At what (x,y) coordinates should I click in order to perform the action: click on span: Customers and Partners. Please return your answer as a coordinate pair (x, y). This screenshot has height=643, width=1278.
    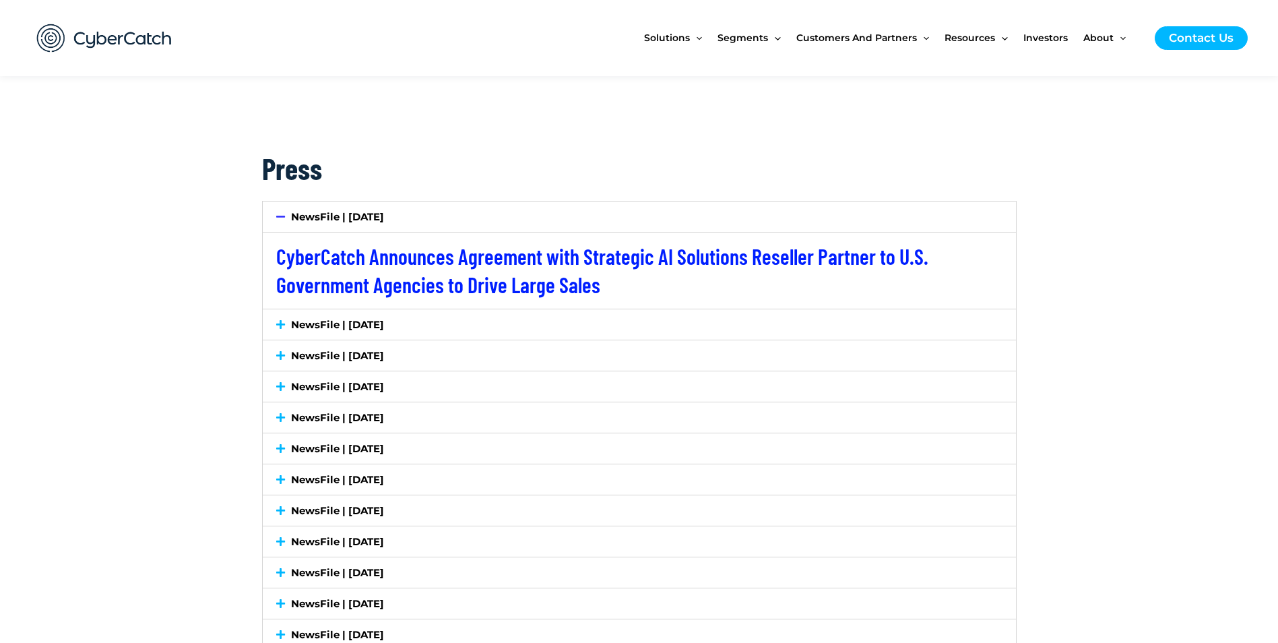
    Looking at the image, I should click on (856, 38).